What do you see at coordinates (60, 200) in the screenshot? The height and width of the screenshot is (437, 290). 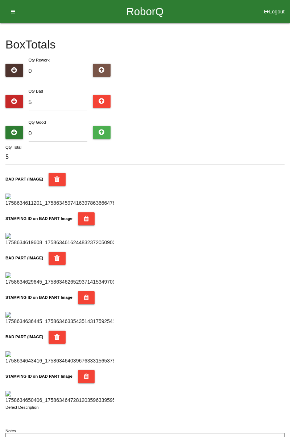 I see `img: 1758634611201_1758634597416397863666476175023.jpg` at bounding box center [60, 200].